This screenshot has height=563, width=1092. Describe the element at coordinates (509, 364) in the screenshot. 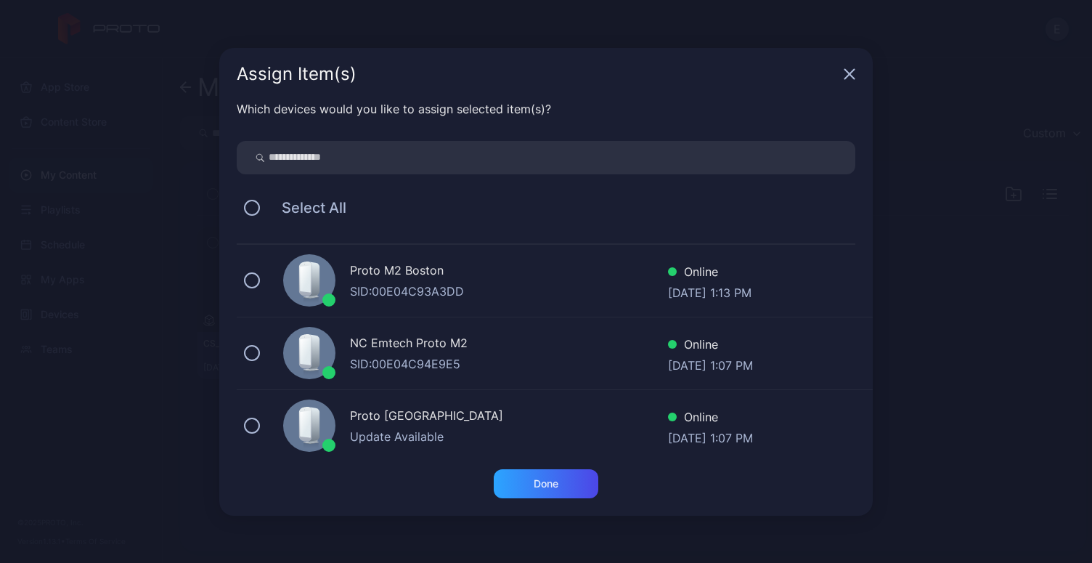

I see `div: SID: 00E04C94E9E5` at that location.